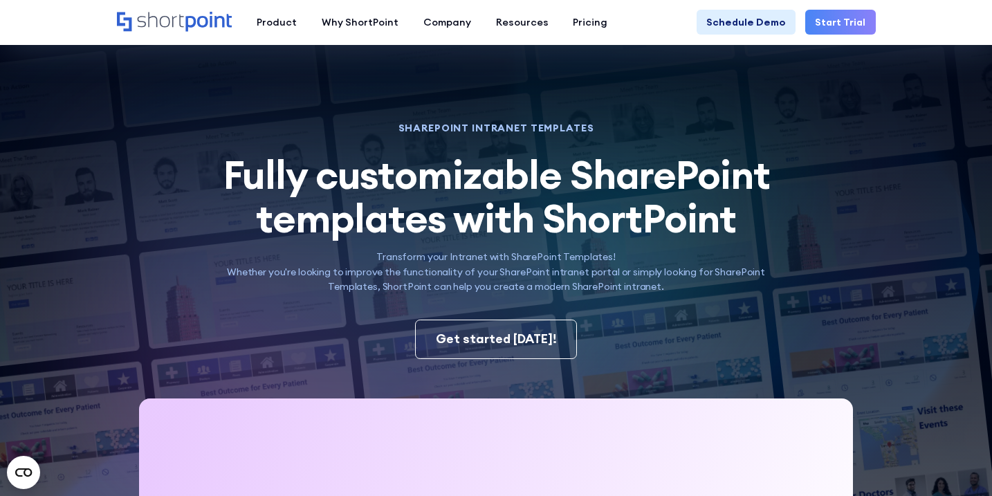 Image resolution: width=992 pixels, height=496 pixels. What do you see at coordinates (277, 22) in the screenshot?
I see `a: Product` at bounding box center [277, 22].